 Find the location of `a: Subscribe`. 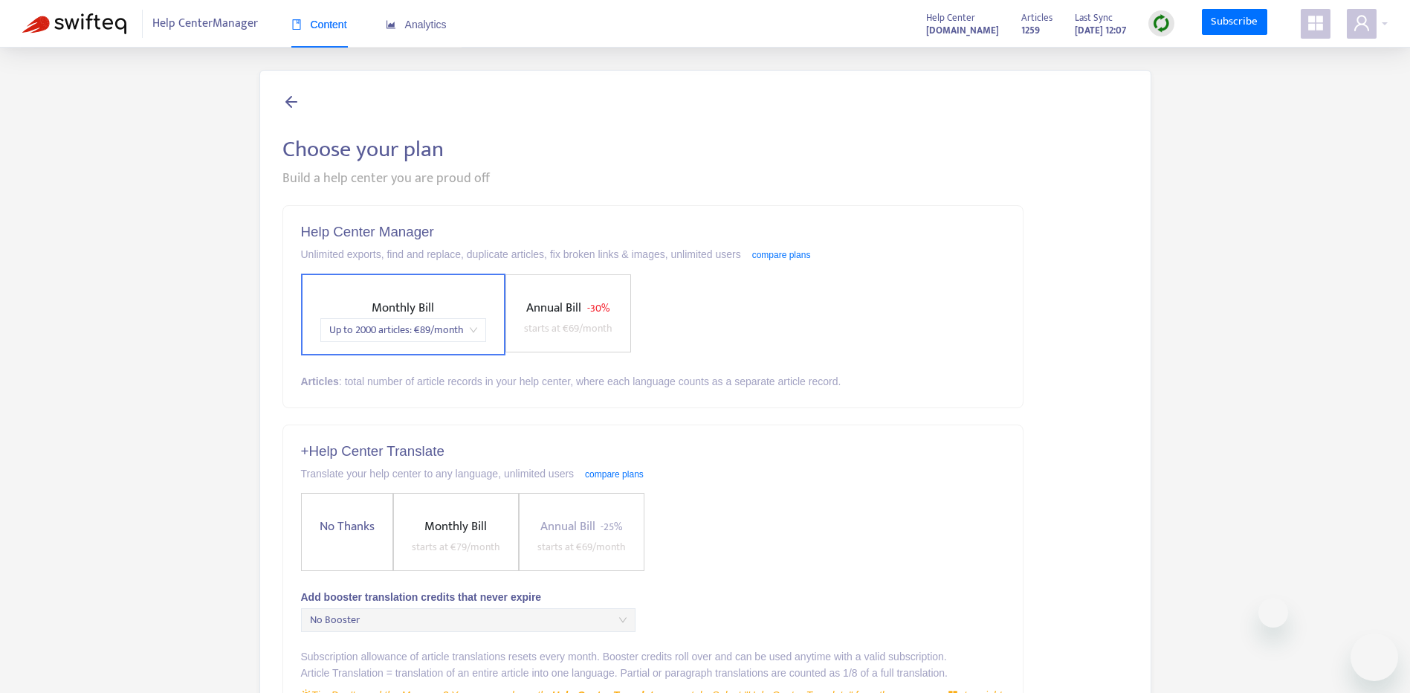

a: Subscribe is located at coordinates (1235, 22).